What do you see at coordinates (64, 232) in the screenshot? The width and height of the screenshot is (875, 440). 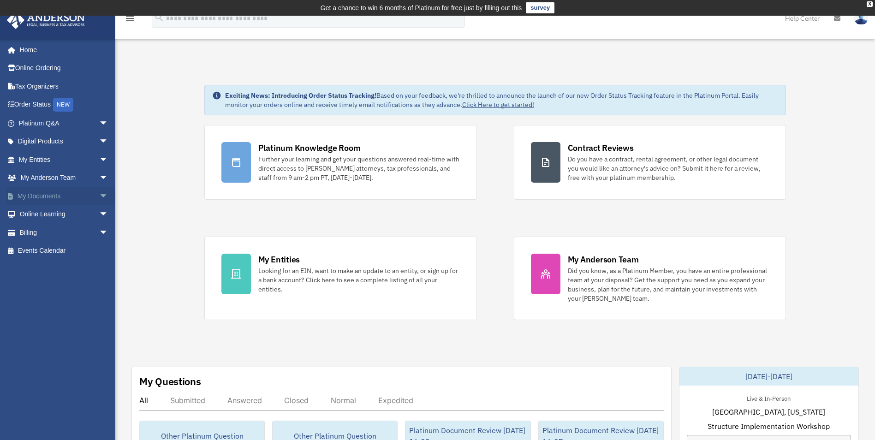 I see `a: Billingarrow_drop_down` at bounding box center [64, 232].